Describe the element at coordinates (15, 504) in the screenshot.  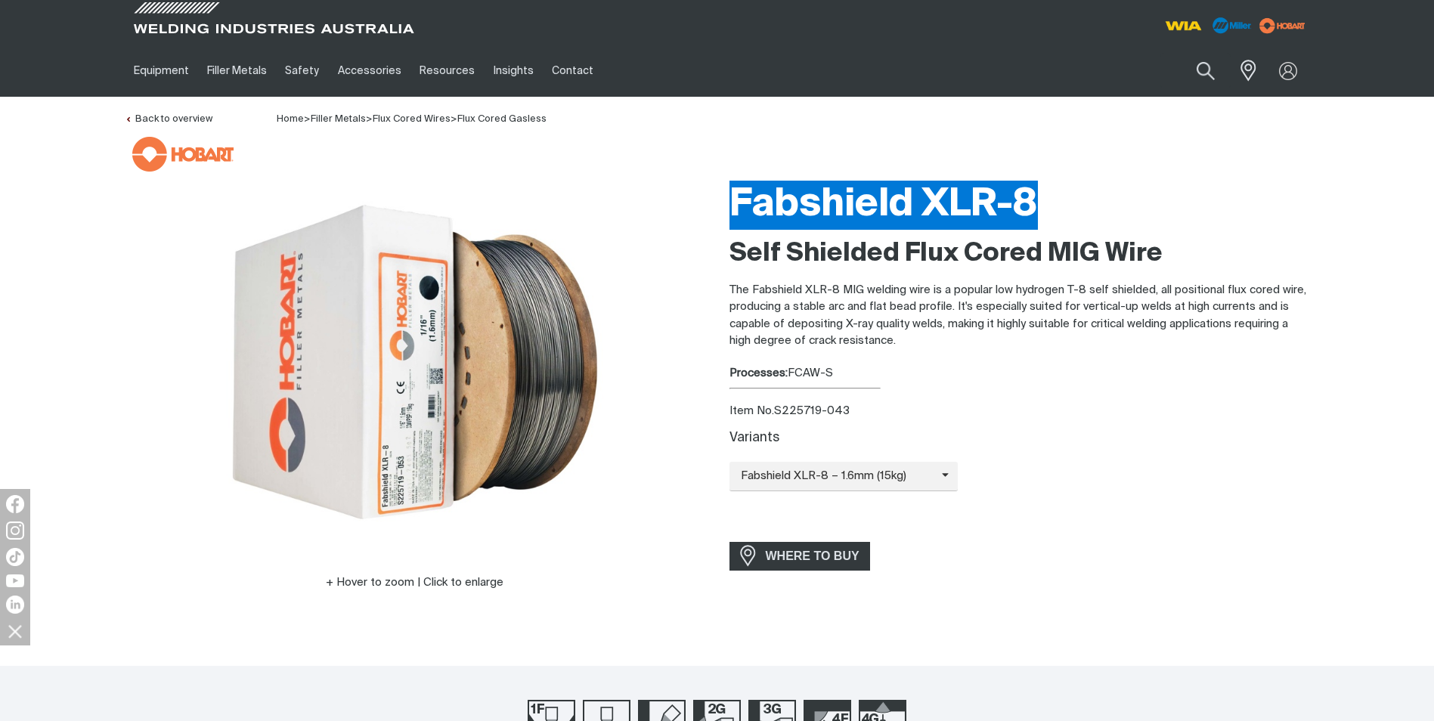
I see `img: Facebook` at that location.